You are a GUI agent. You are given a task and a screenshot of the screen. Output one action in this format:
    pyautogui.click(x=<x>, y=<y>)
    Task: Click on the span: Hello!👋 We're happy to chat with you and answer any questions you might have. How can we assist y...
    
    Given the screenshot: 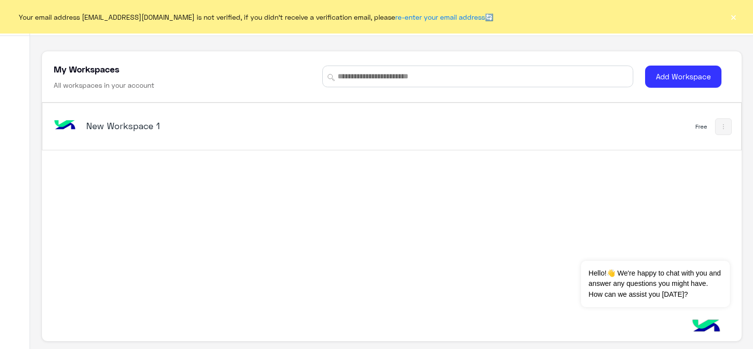 What is the action you would take?
    pyautogui.click(x=655, y=284)
    